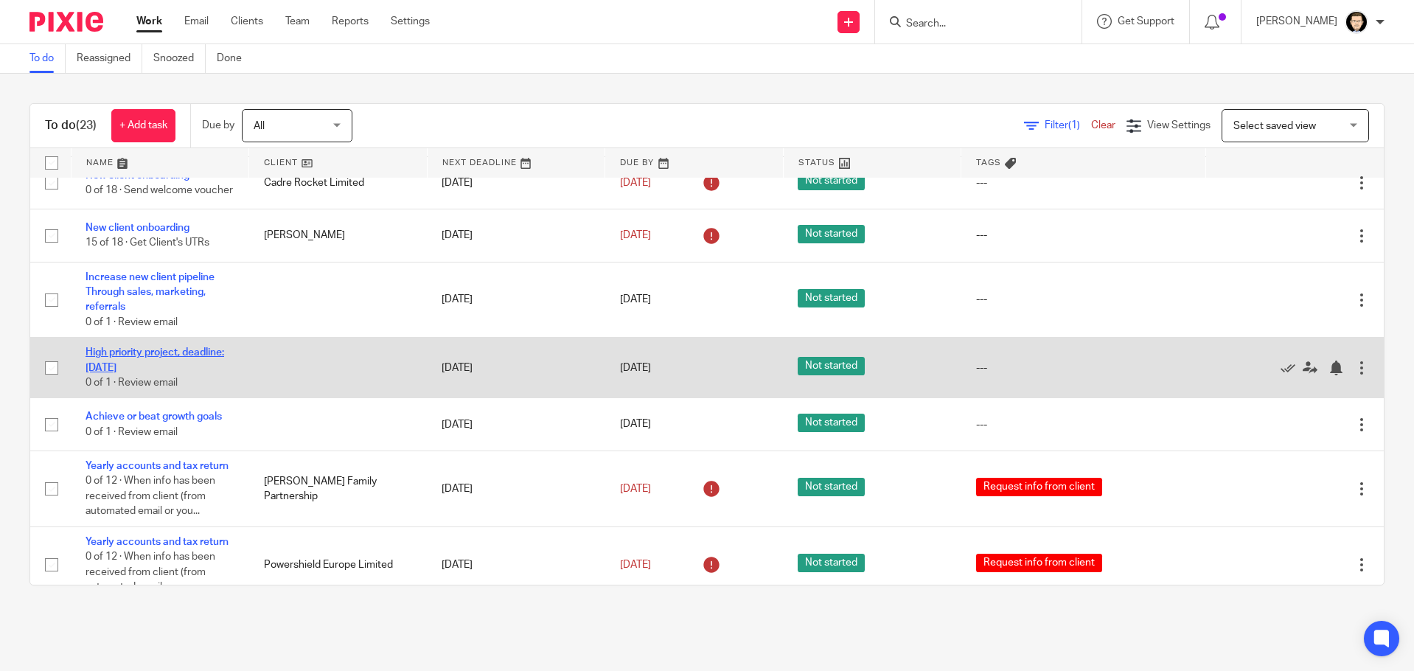  I want to click on a: Reports, so click(350, 21).